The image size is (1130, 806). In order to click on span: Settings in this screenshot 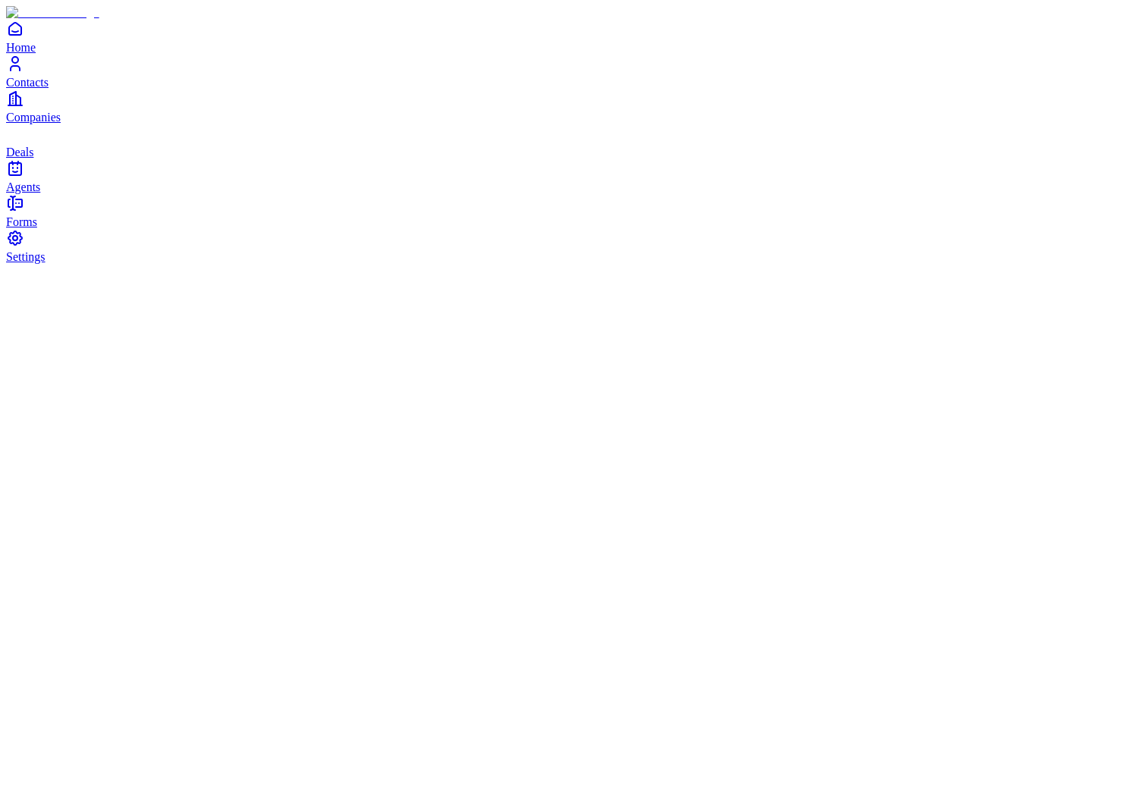, I will do `click(26, 256)`.